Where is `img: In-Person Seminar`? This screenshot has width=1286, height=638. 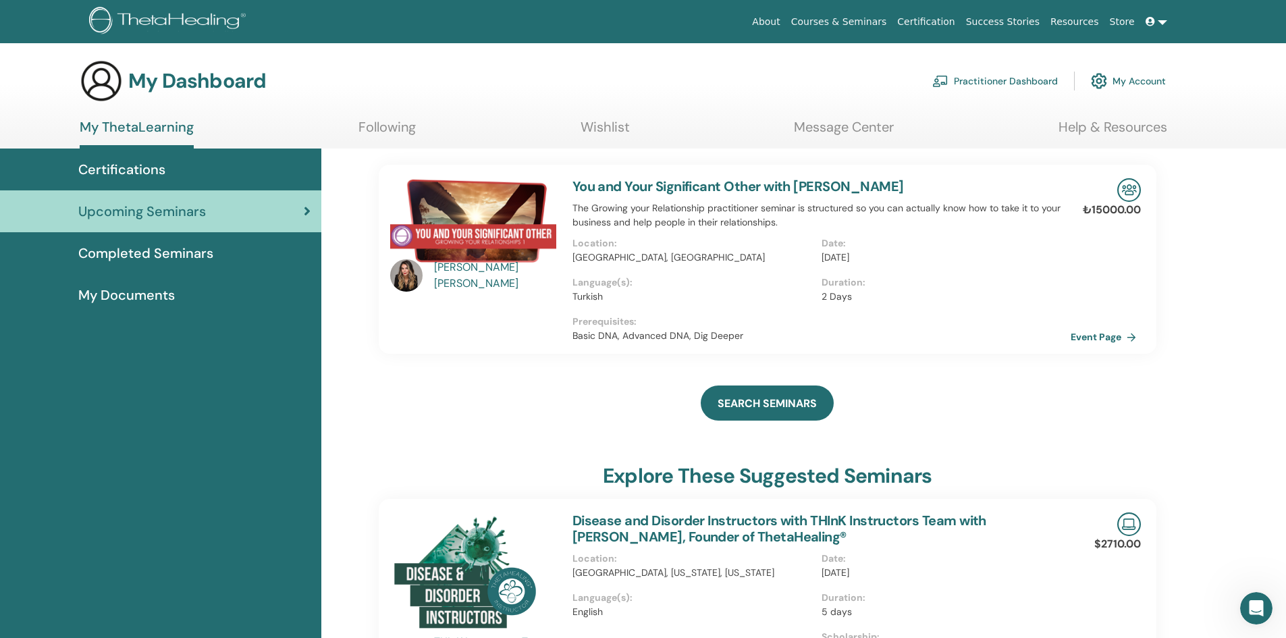 img: In-Person Seminar is located at coordinates (1129, 190).